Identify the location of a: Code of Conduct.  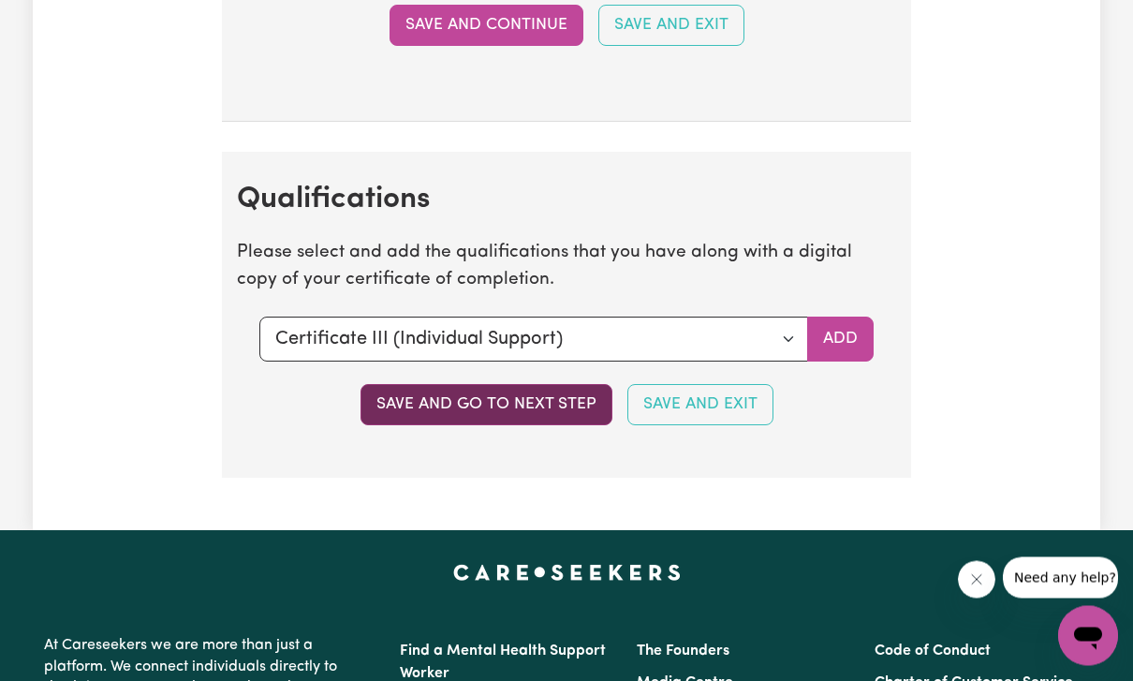
(933, 652).